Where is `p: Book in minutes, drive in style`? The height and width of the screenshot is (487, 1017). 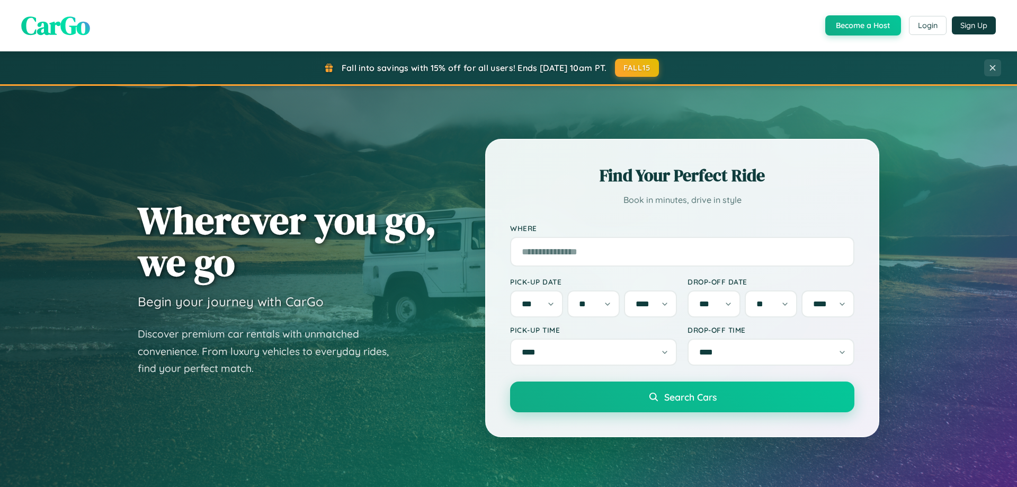 p: Book in minutes, drive in style is located at coordinates (682, 200).